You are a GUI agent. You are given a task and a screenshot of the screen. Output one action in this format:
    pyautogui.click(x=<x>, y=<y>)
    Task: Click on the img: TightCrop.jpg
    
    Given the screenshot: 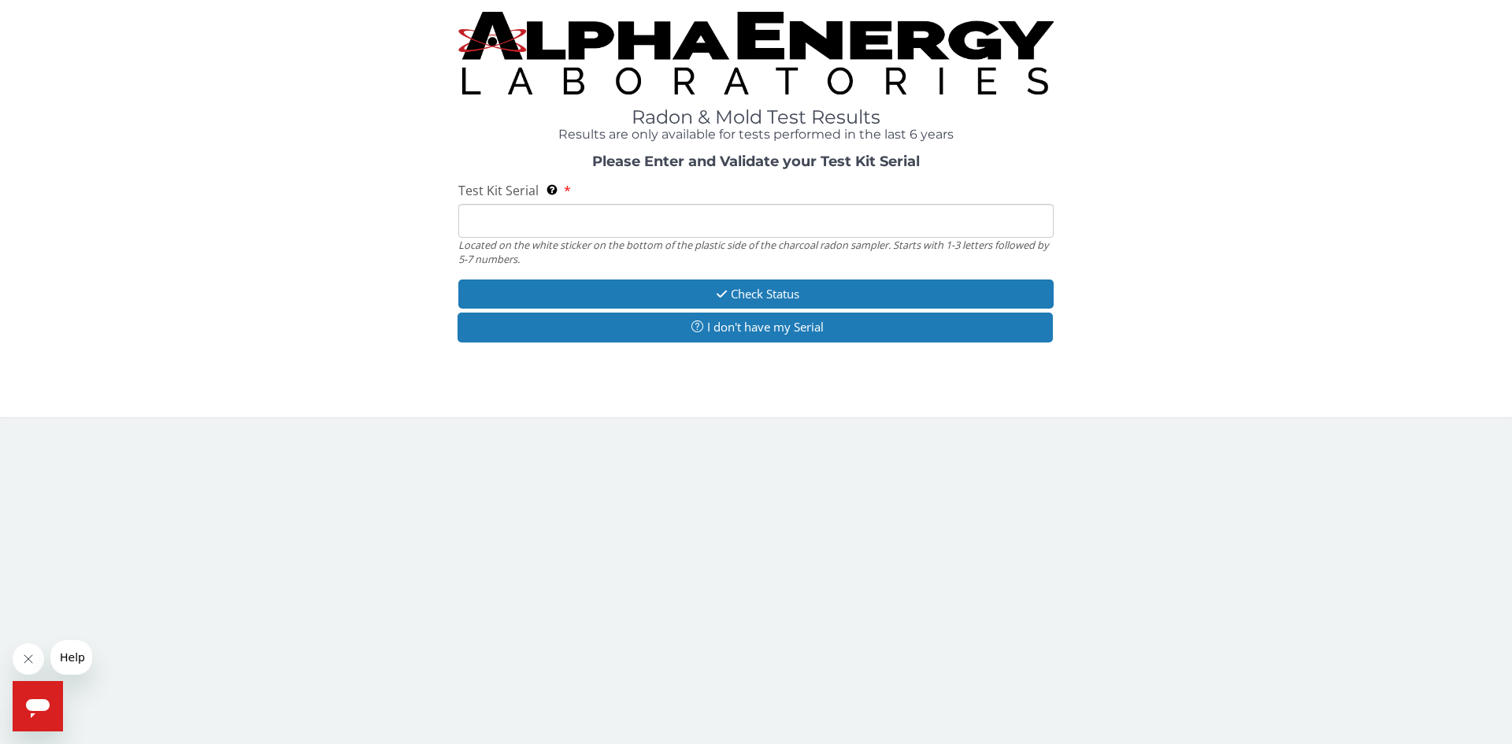 What is the action you would take?
    pyautogui.click(x=756, y=53)
    